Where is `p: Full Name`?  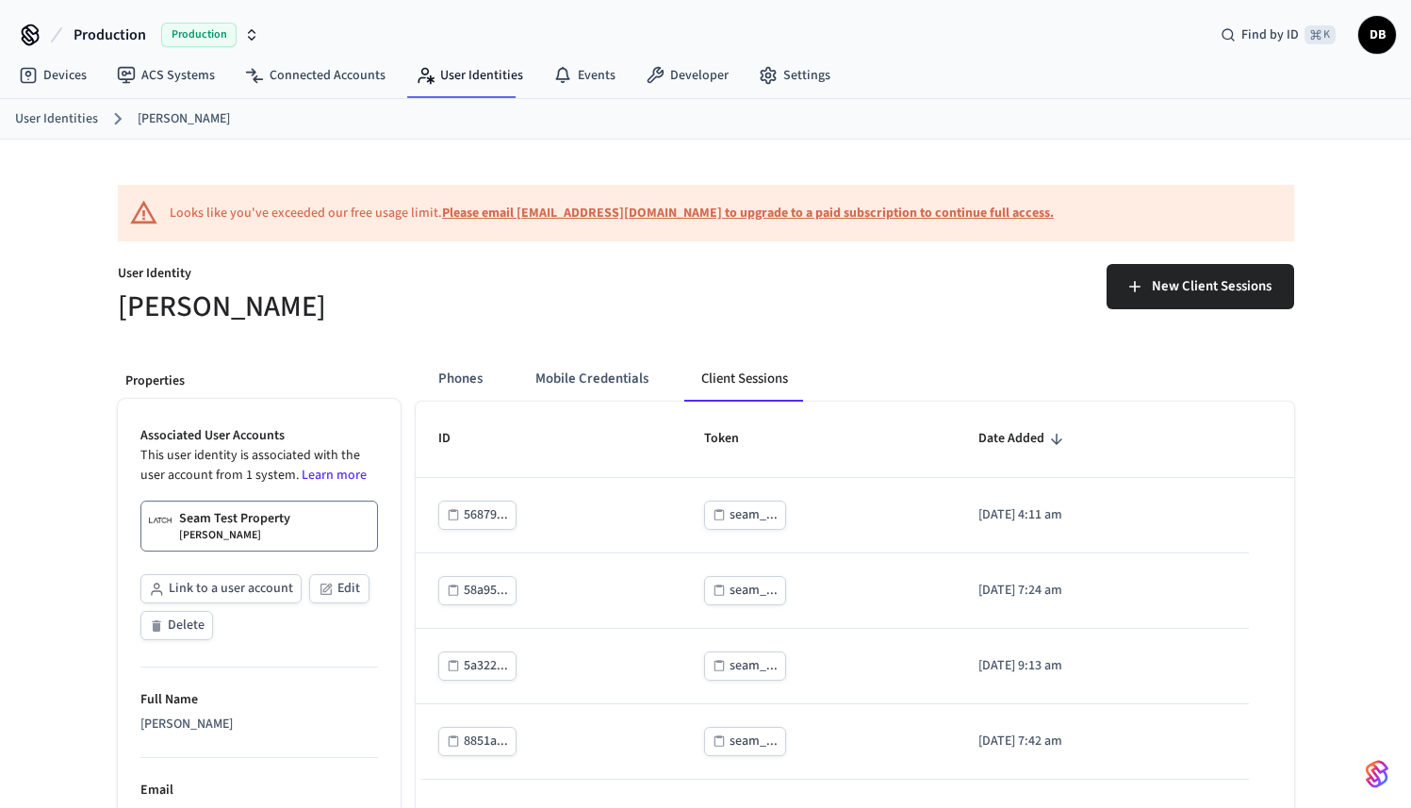 p: Full Name is located at coordinates (259, 699).